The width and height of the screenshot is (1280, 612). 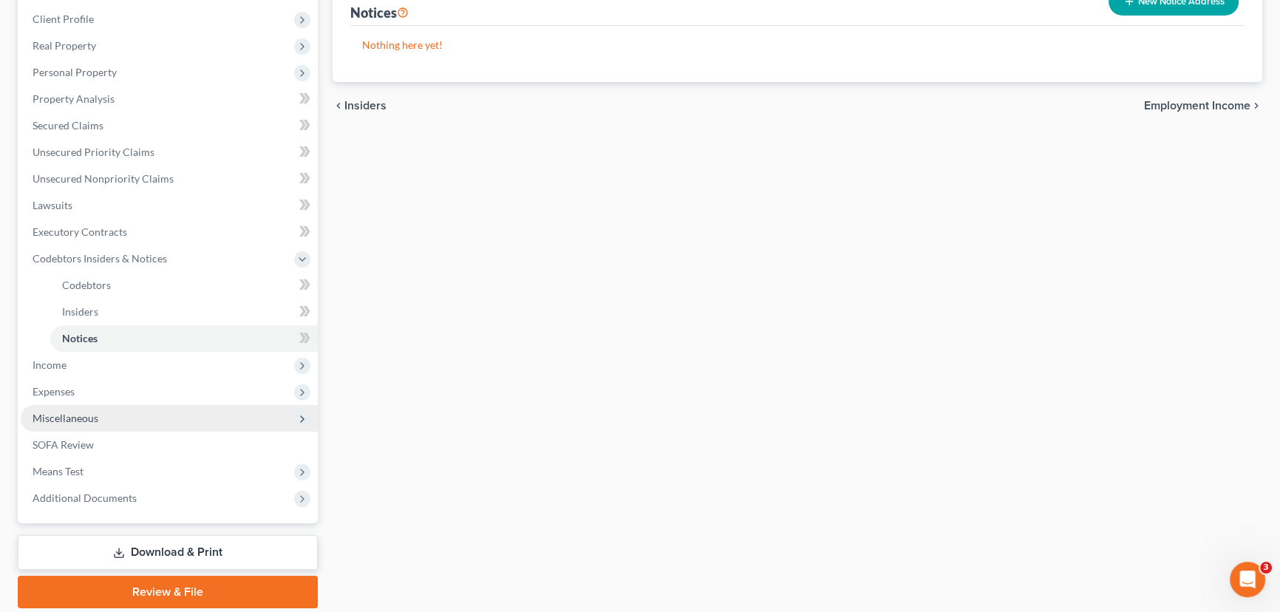 I want to click on span: Client Profile, so click(x=63, y=18).